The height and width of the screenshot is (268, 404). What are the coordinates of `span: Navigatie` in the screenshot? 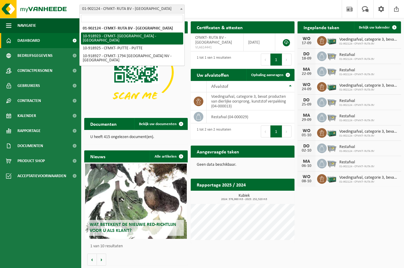 It's located at (27, 26).